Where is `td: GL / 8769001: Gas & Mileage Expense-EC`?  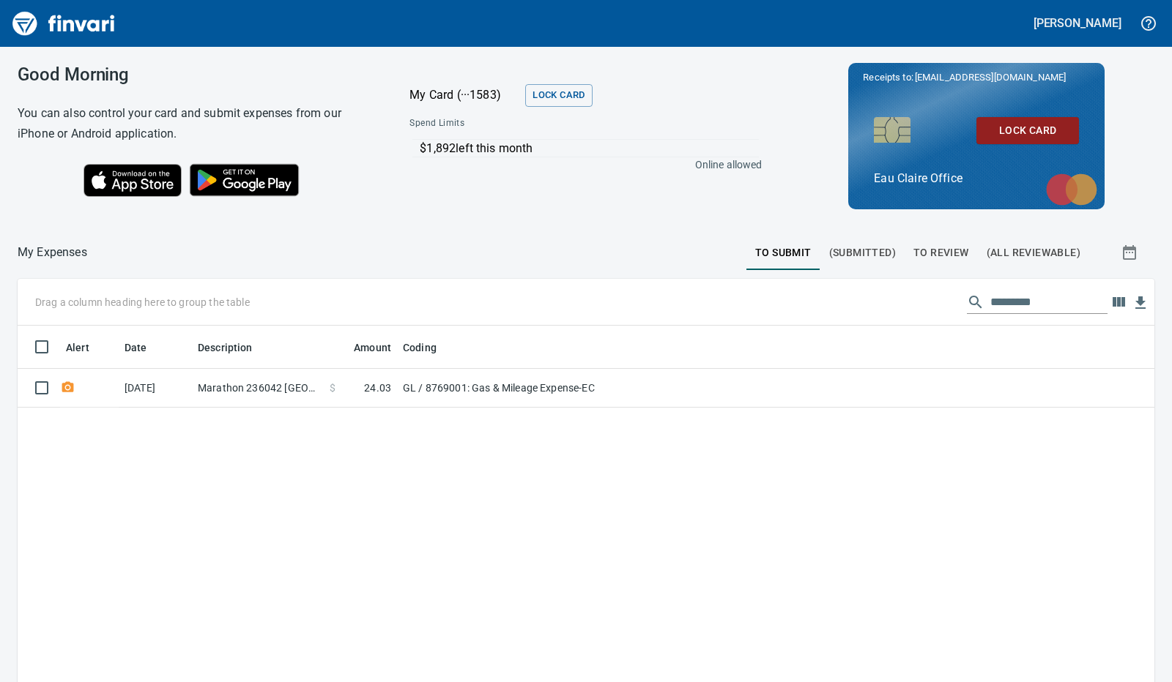
td: GL / 8769001: Gas & Mileage Expense-EC is located at coordinates (580, 388).